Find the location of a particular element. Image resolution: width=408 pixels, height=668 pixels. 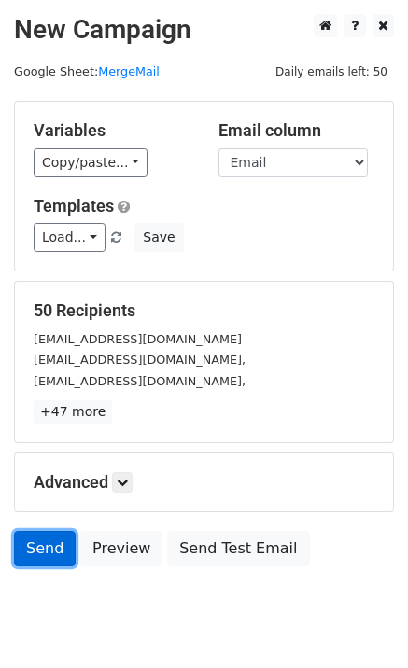

h5: Advanced is located at coordinates (203, 483).